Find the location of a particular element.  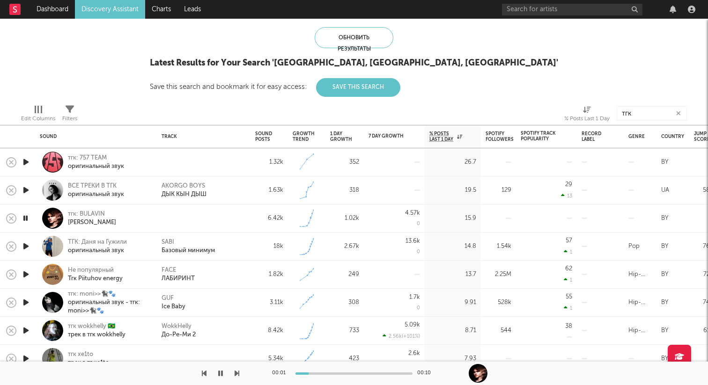

a: ЛАБИРИНТ is located at coordinates (178, 279).